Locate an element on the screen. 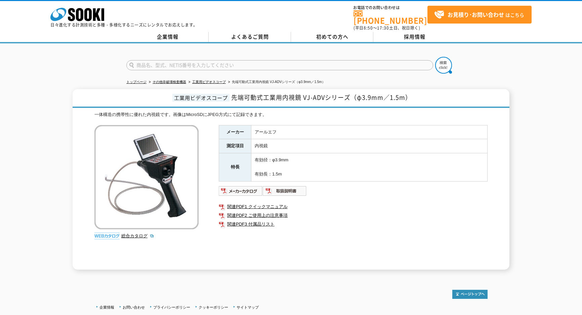  a: メーカーカタログ is located at coordinates (241, 192).